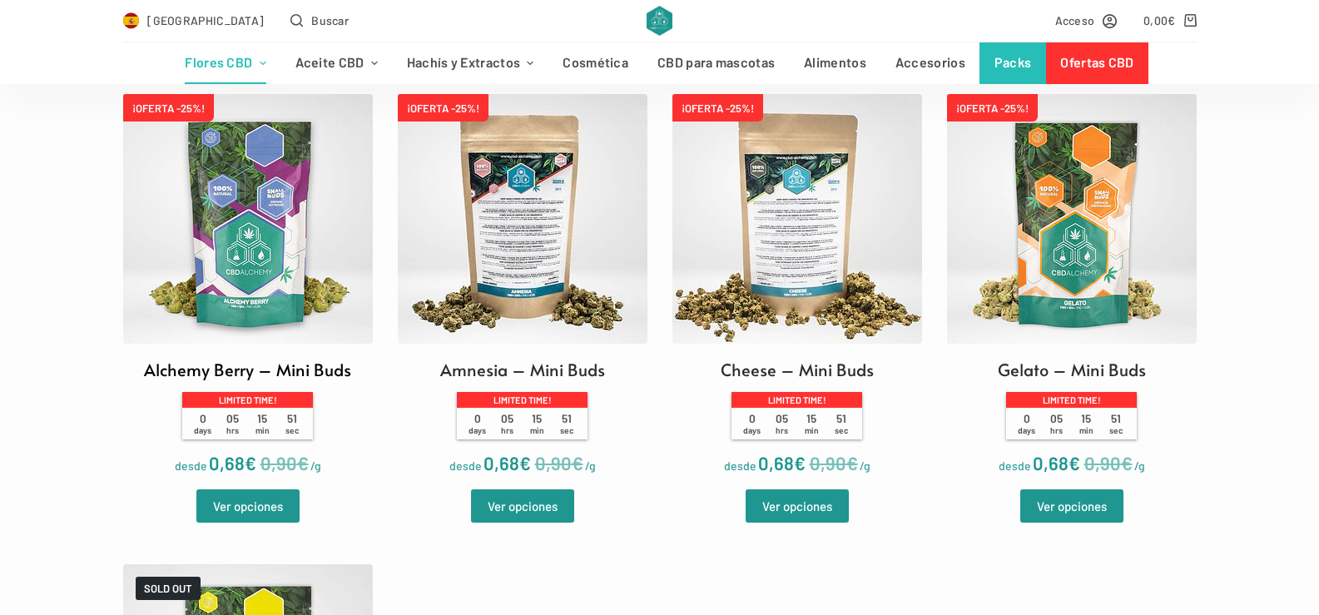 The image size is (1319, 615). Describe the element at coordinates (1072, 506) in the screenshot. I see `a: Elige las opciones para “Gelato - Mini Buds”` at that location.